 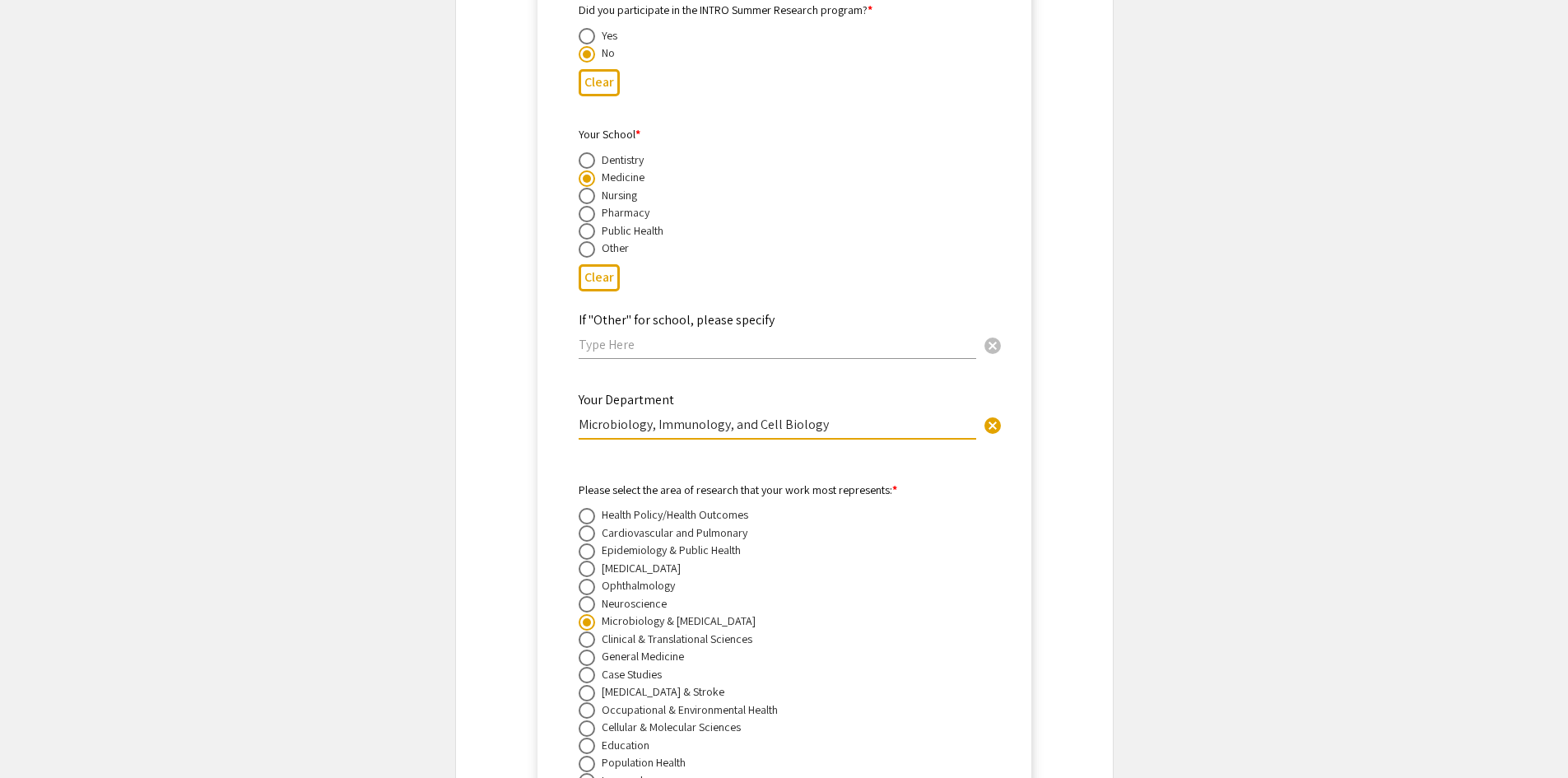 What do you see at coordinates (674, 532) in the screenshot?
I see `div: Cardiovascular and Pulmonary` at bounding box center [674, 532].